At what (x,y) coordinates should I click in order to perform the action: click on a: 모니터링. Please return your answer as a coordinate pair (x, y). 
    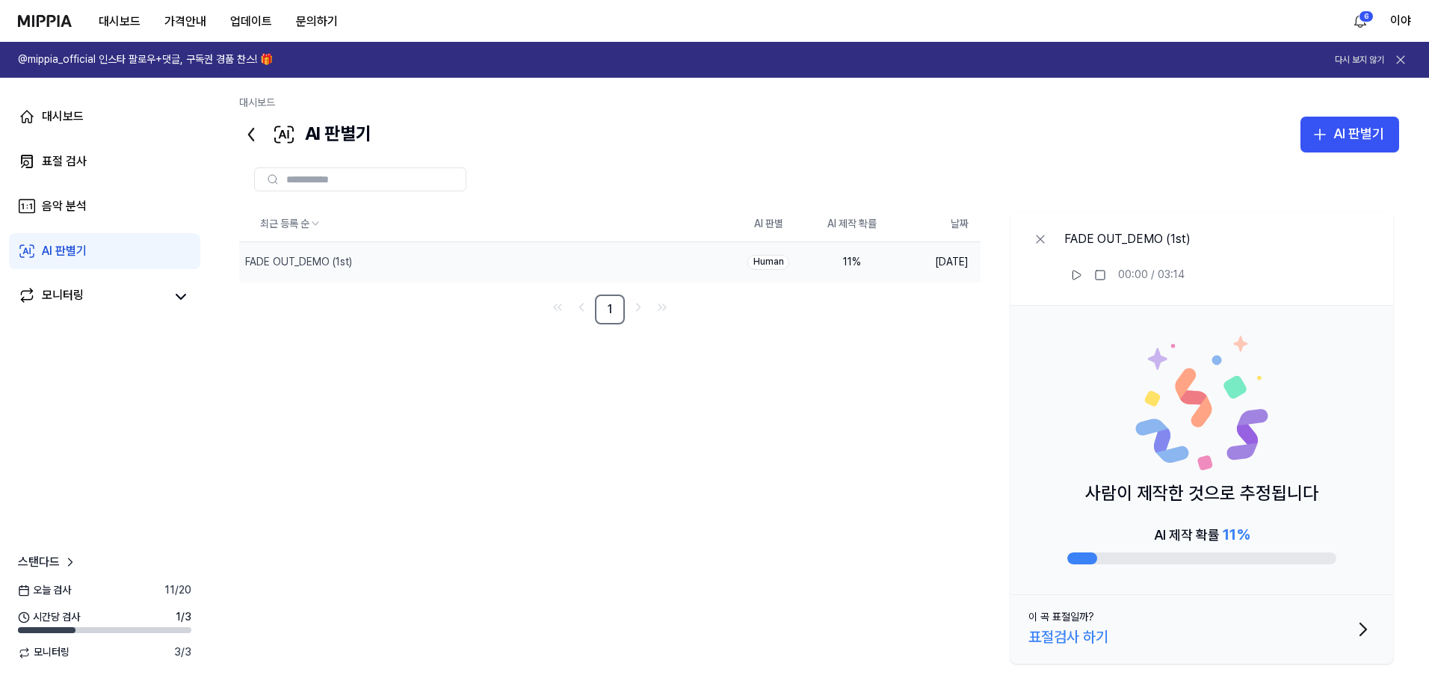
    Looking at the image, I should click on (91, 297).